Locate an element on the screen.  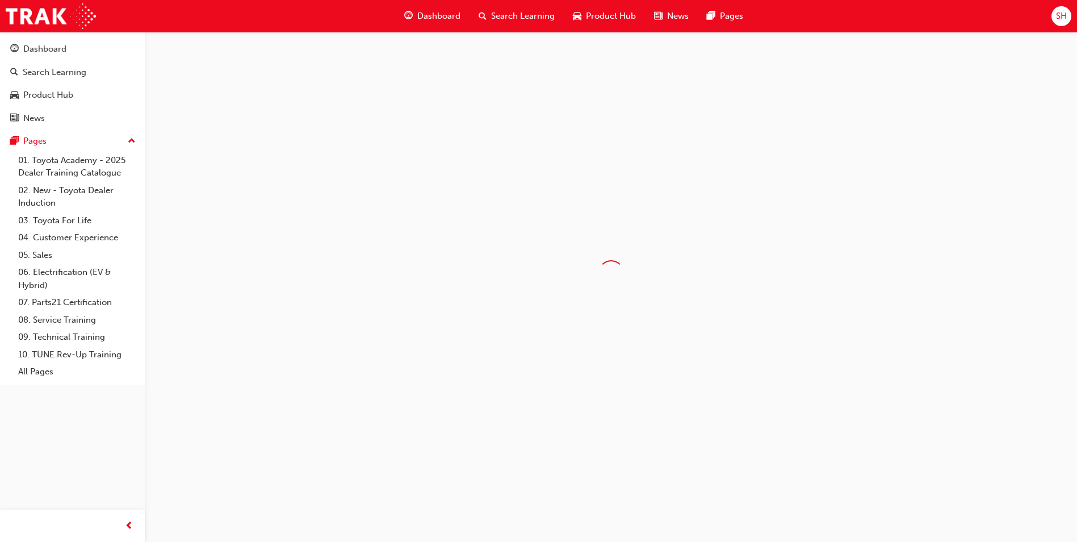
a: pages-iconPages is located at coordinates (725, 16).